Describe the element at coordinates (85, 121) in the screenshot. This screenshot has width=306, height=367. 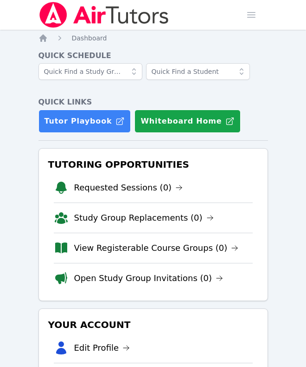
I see `a: Tutor Playbook` at that location.